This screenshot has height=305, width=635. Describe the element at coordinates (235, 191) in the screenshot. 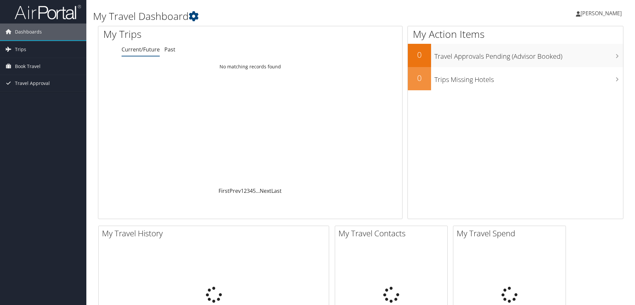

I see `a: Prev` at that location.